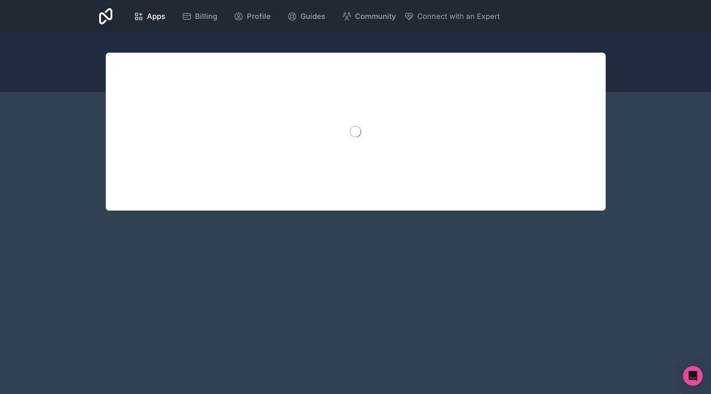  I want to click on span: Apps, so click(156, 16).